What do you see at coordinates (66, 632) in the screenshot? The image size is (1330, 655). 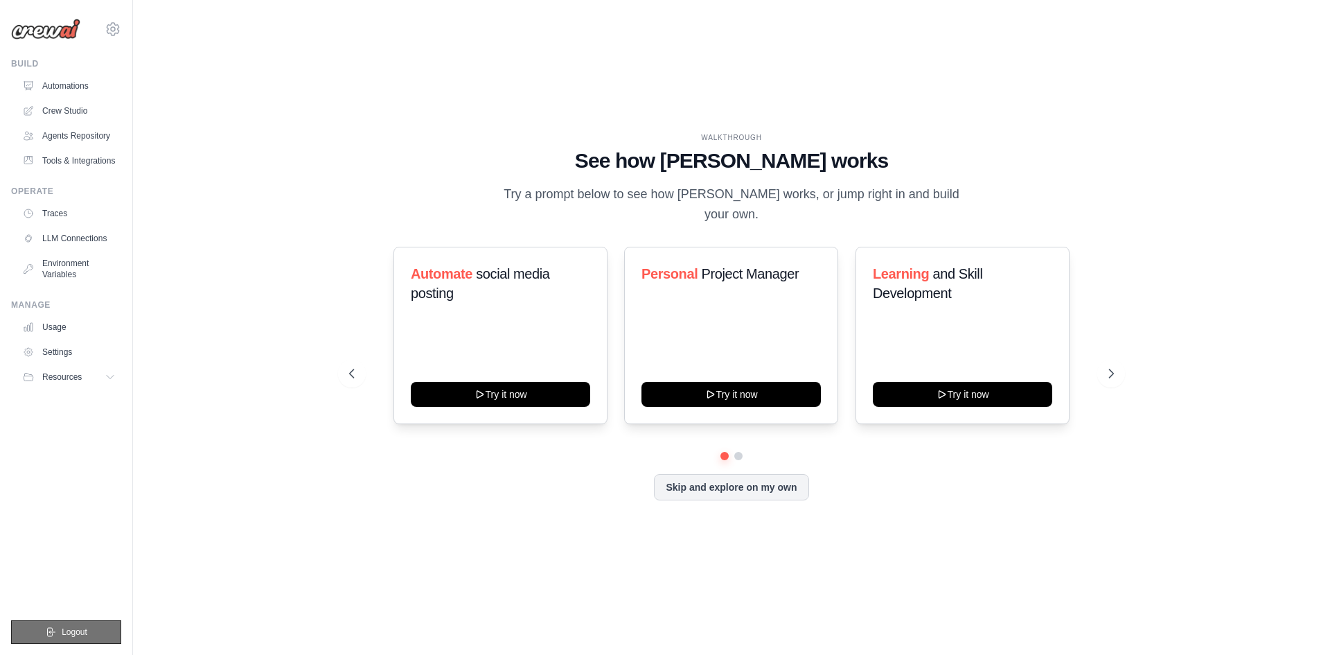 I see `button: Logout` at bounding box center [66, 632].